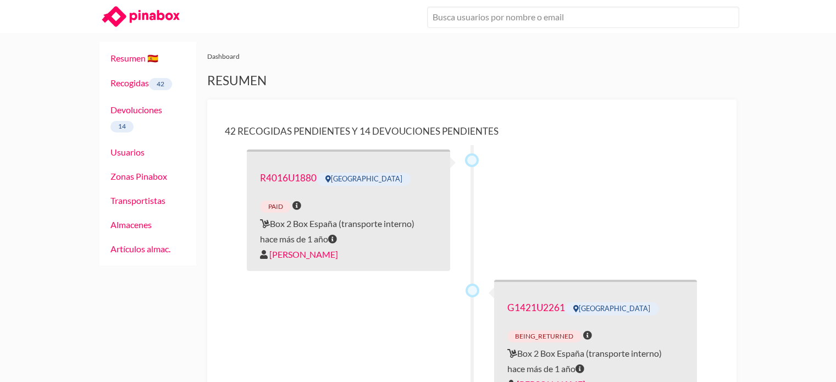  Describe the element at coordinates (472, 81) in the screenshot. I see `h2: Resumen` at that location.